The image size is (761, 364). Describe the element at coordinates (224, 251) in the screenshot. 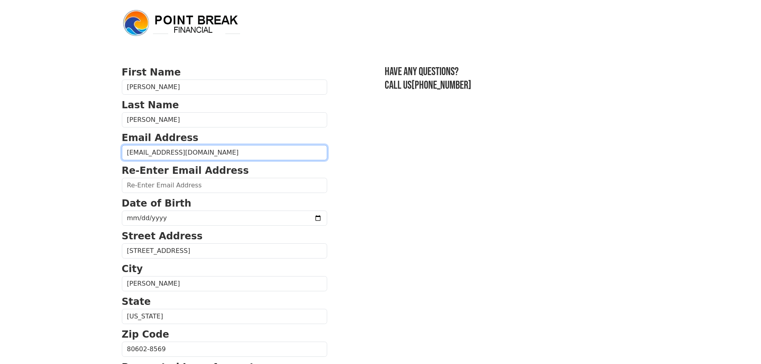

I see `input: Street Address` at that location.